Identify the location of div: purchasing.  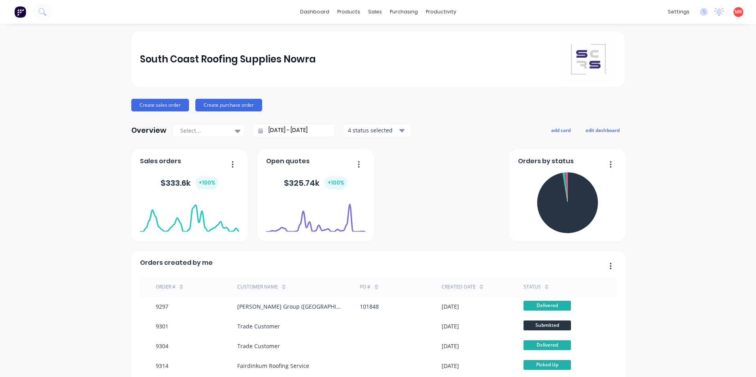
(404, 12).